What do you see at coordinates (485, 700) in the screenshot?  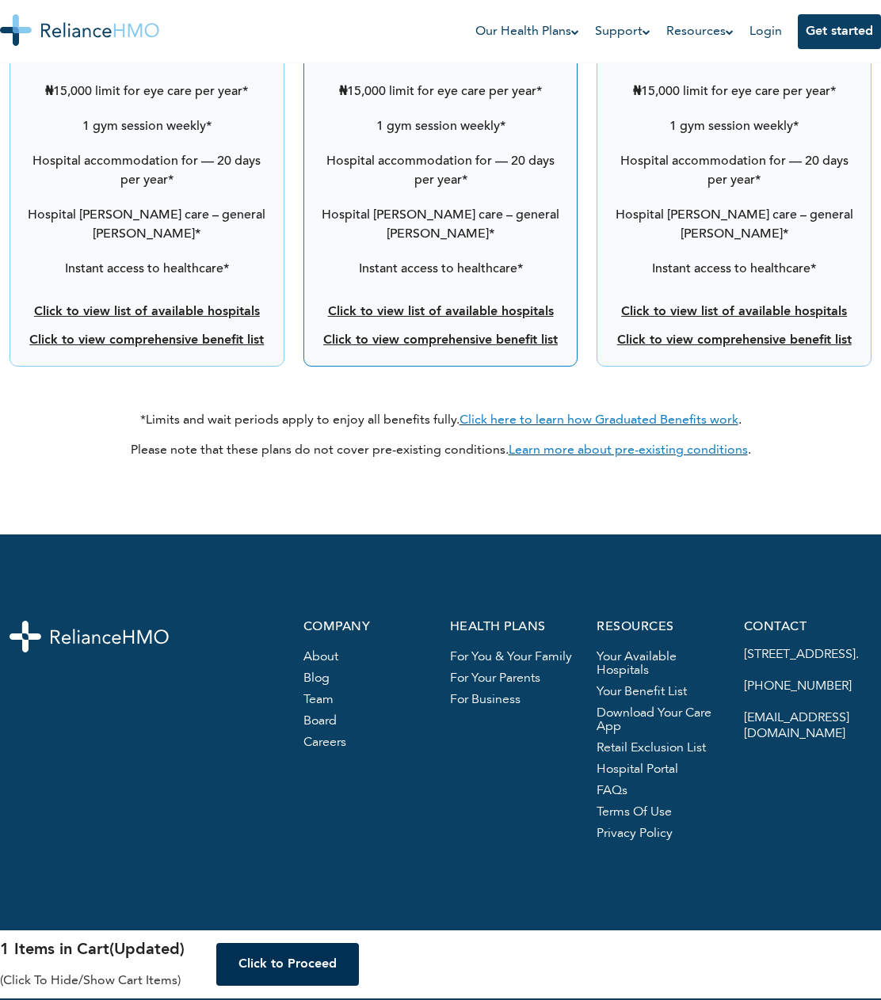 I see `a: For business` at bounding box center [485, 700].